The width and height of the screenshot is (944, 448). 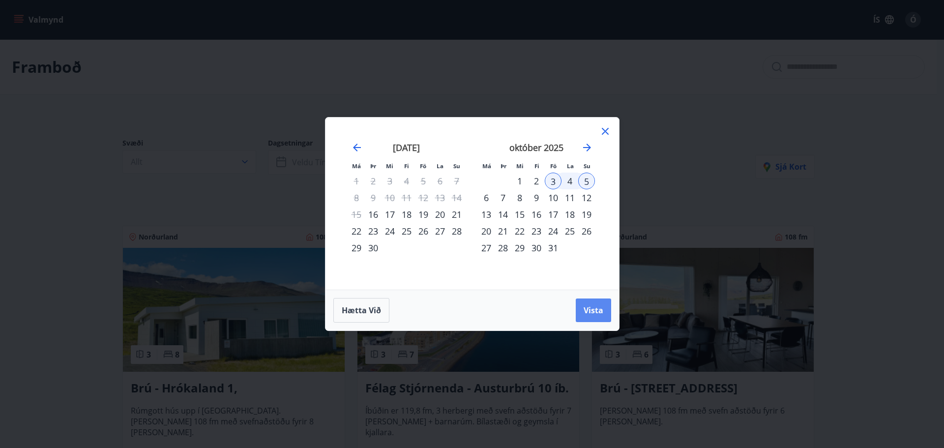 I want to click on td: Not available. fimmtudagur, 11. september 2025, so click(x=407, y=198).